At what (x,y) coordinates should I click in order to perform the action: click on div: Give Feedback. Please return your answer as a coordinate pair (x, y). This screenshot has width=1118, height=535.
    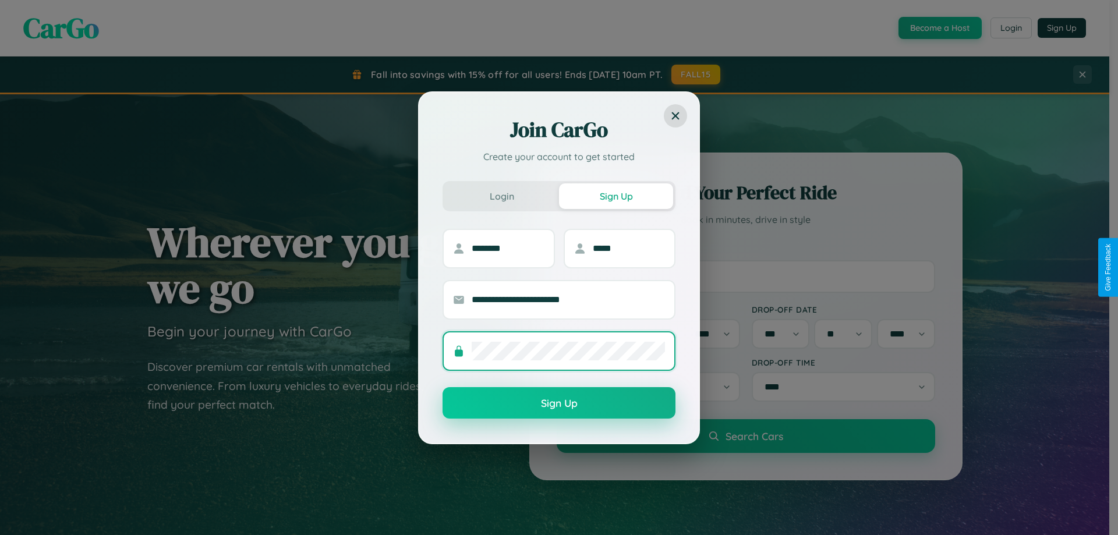
    Looking at the image, I should click on (1109, 267).